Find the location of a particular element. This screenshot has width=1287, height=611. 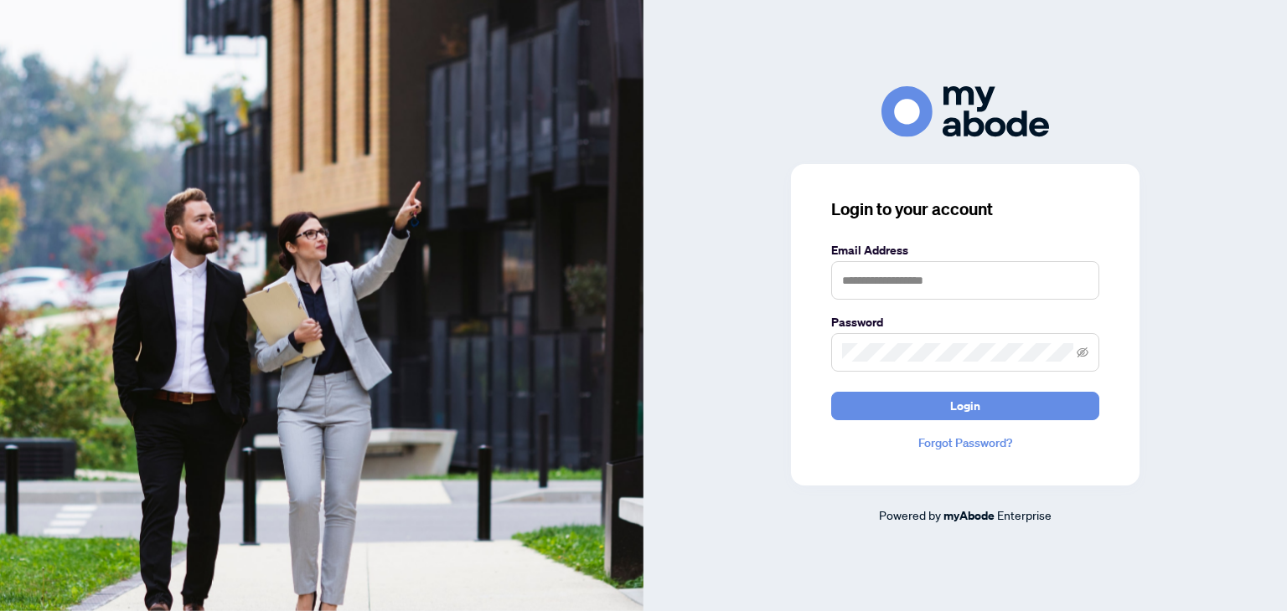

h3: Login to your account is located at coordinates (965, 209).